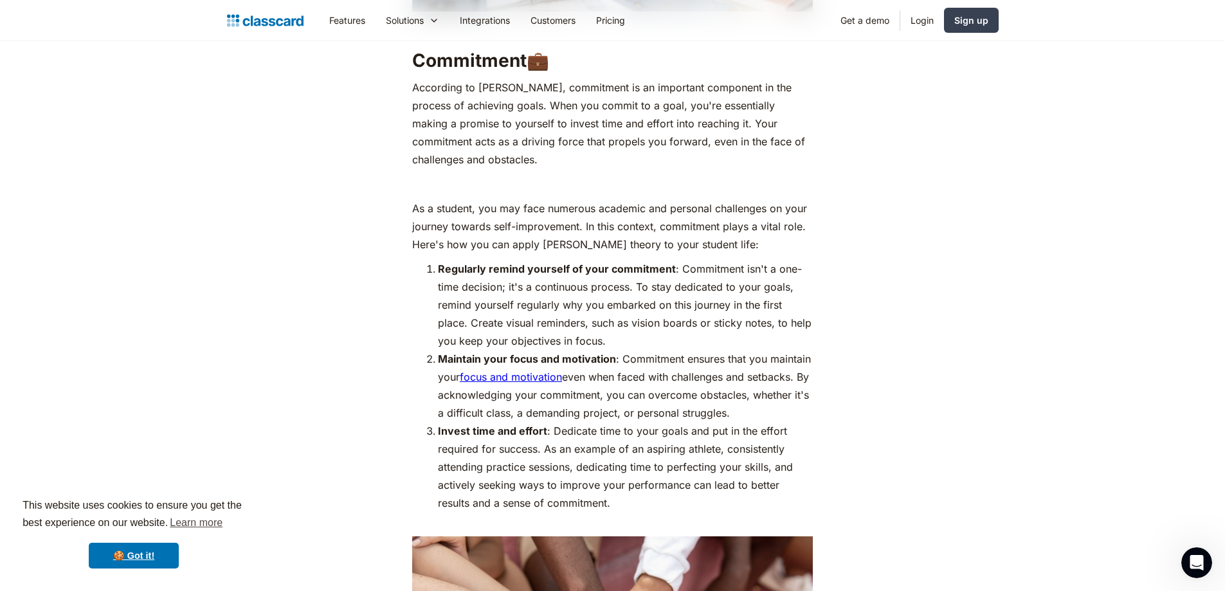 The height and width of the screenshot is (591, 1225). Describe the element at coordinates (610, 20) in the screenshot. I see `a: Pricing` at that location.